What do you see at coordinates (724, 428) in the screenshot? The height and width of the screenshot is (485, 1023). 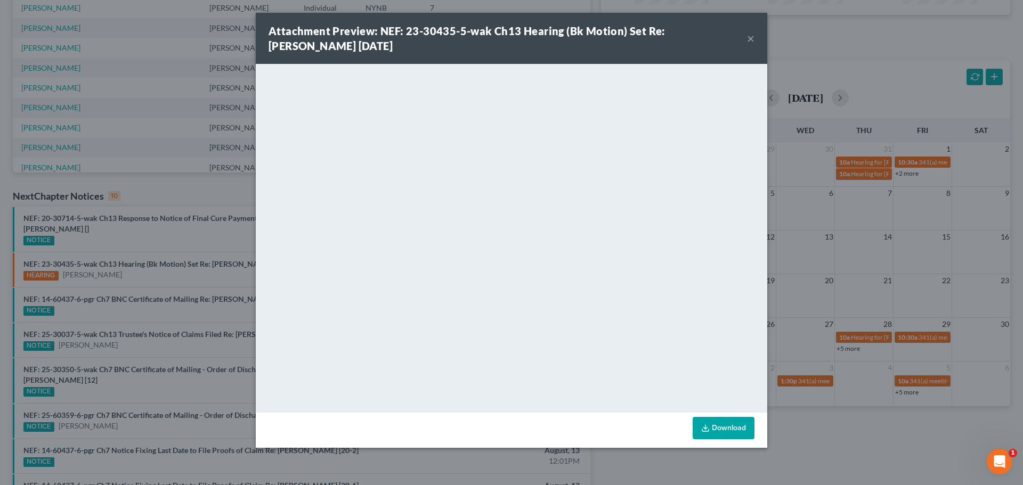 I see `a: Download` at bounding box center [724, 428].